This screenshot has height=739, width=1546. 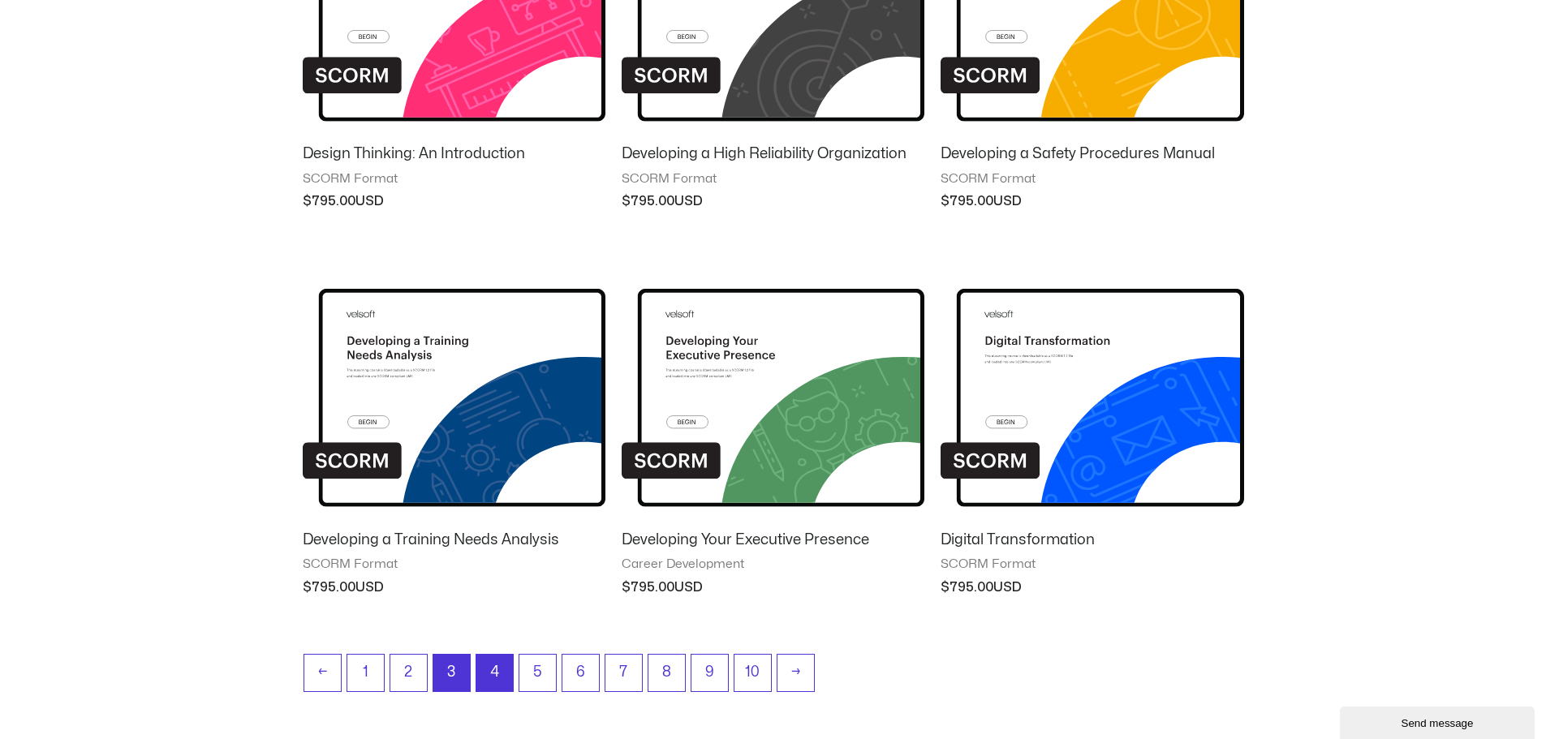 I want to click on h2: Developing Your Executive Presence, so click(x=772, y=540).